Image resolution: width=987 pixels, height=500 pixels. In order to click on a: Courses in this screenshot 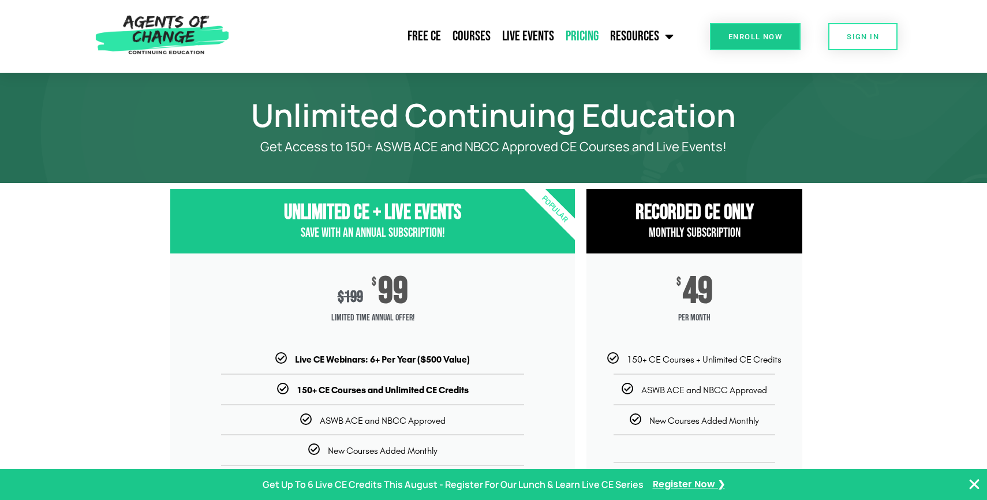, I will do `click(472, 36)`.